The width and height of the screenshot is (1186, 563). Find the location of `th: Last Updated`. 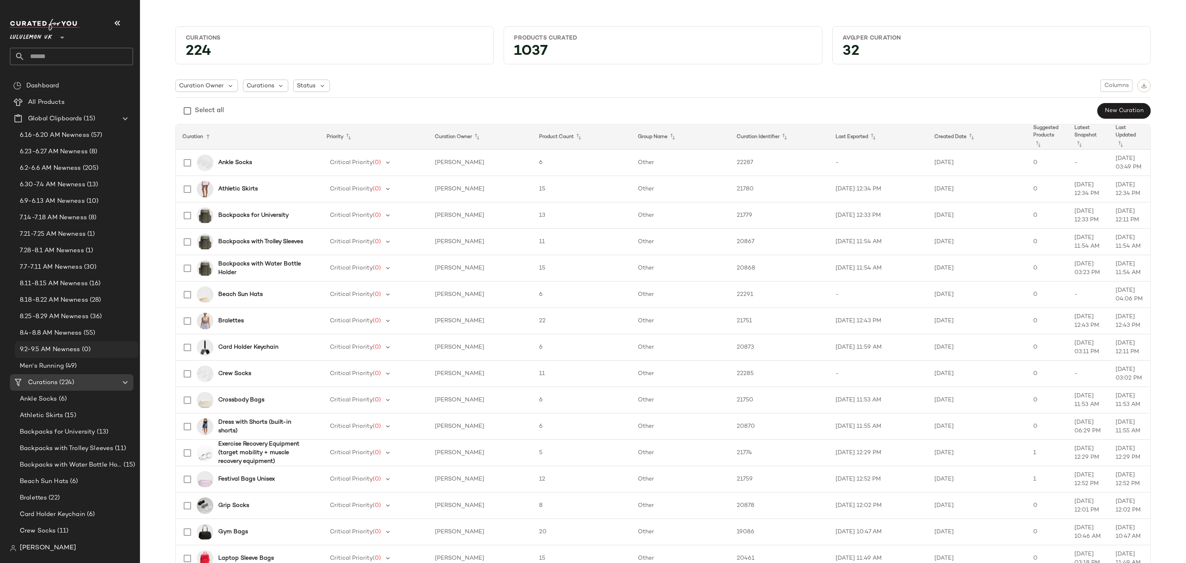

th: Last Updated is located at coordinates (1130, 137).